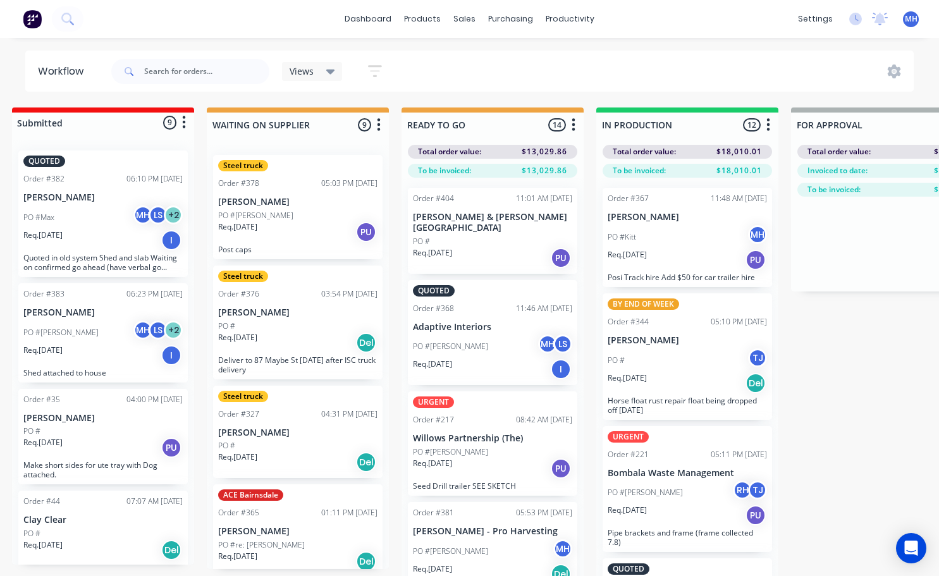 The height and width of the screenshot is (576, 939). I want to click on div: Order #217, so click(433, 420).